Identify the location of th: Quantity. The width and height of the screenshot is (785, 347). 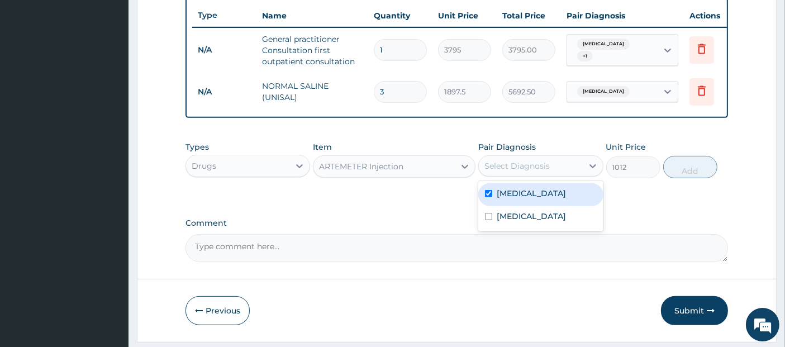
(400, 16).